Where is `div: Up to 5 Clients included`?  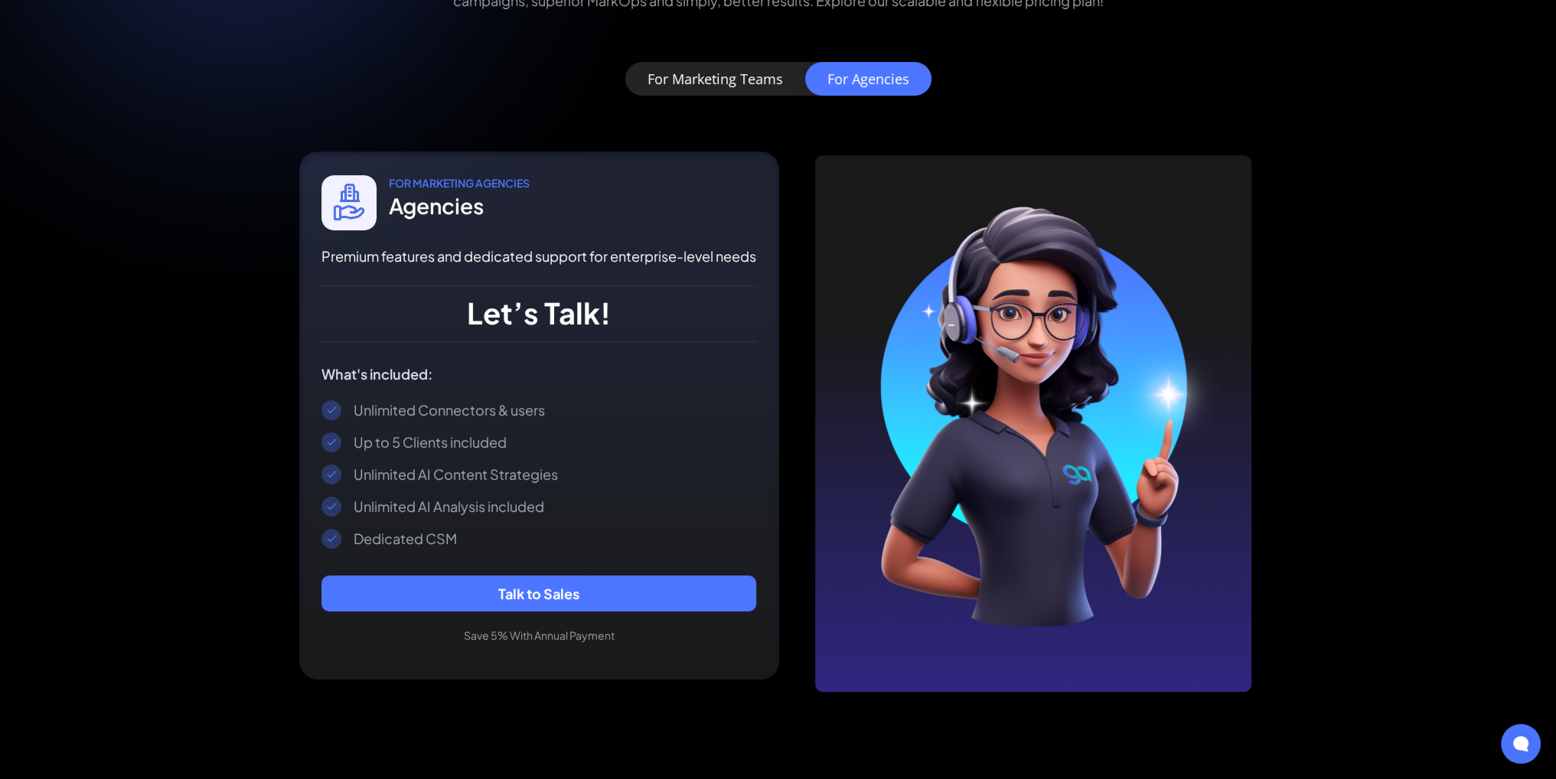
div: Up to 5 Clients included is located at coordinates (430, 442).